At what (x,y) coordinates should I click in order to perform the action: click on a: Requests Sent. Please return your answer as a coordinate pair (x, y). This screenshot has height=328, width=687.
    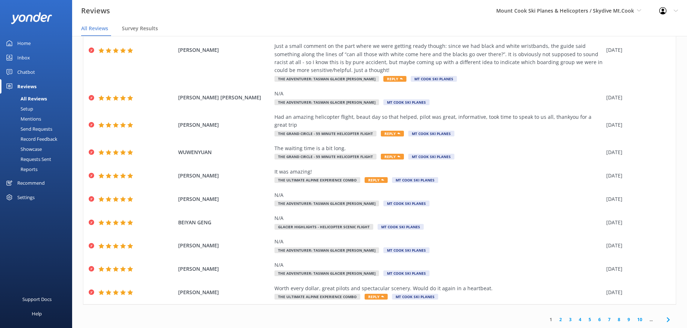
    Looking at the image, I should click on (38, 159).